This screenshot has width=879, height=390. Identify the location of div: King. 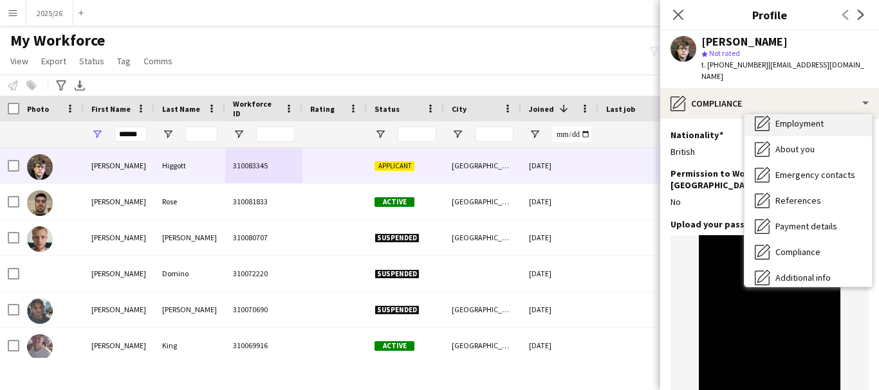
(190, 345).